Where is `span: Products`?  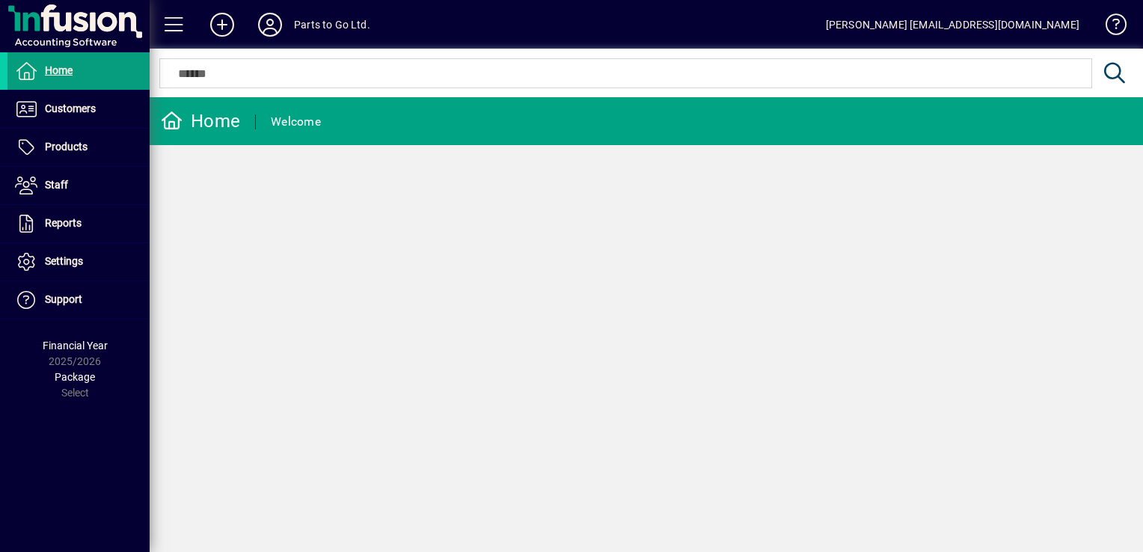
span: Products is located at coordinates (66, 147).